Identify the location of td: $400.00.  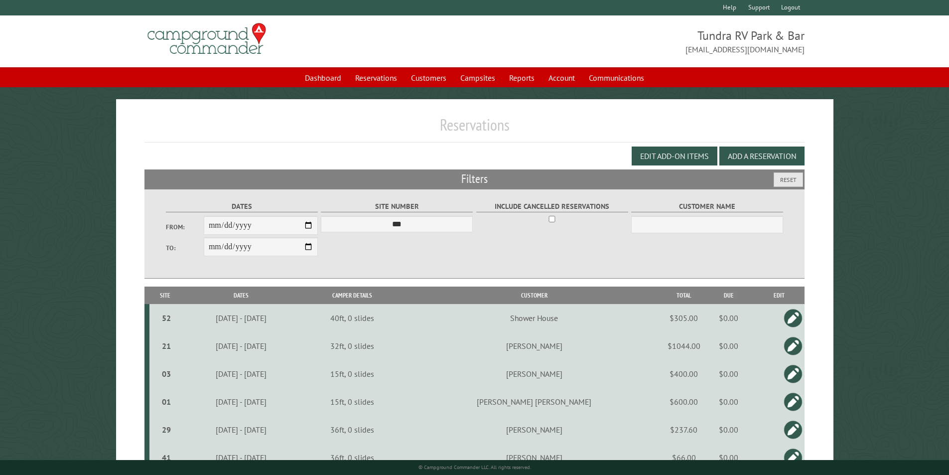
(684, 374).